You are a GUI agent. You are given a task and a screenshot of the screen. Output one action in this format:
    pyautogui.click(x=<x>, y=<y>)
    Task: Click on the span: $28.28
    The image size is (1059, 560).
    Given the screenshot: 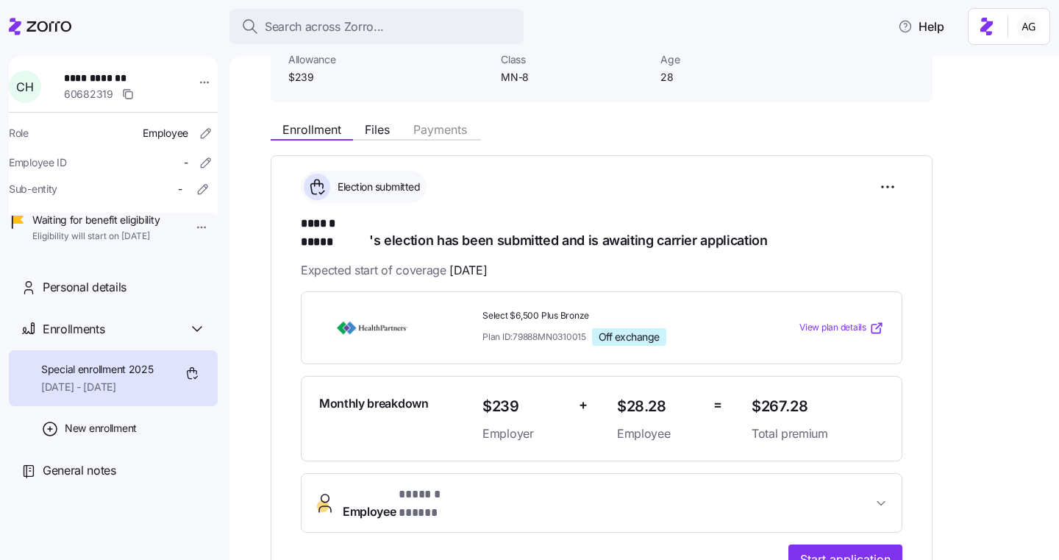 What is the action you would take?
    pyautogui.click(x=659, y=406)
    